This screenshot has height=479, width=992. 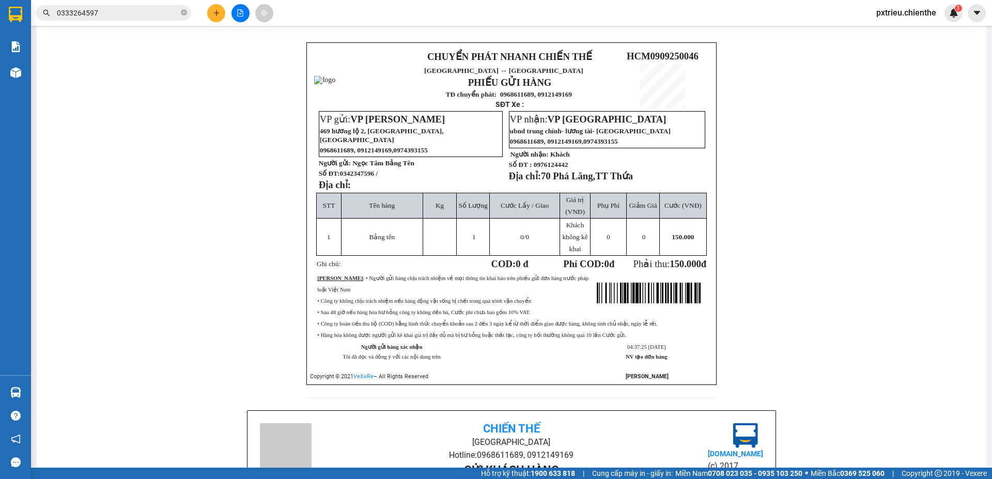 I want to click on span: notification, so click(x=15, y=438).